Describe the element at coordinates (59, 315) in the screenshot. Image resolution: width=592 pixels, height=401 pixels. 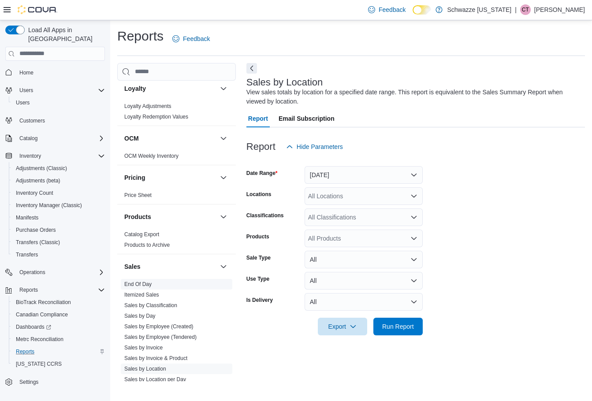
I see `button: Canadian Compliance` at that location.